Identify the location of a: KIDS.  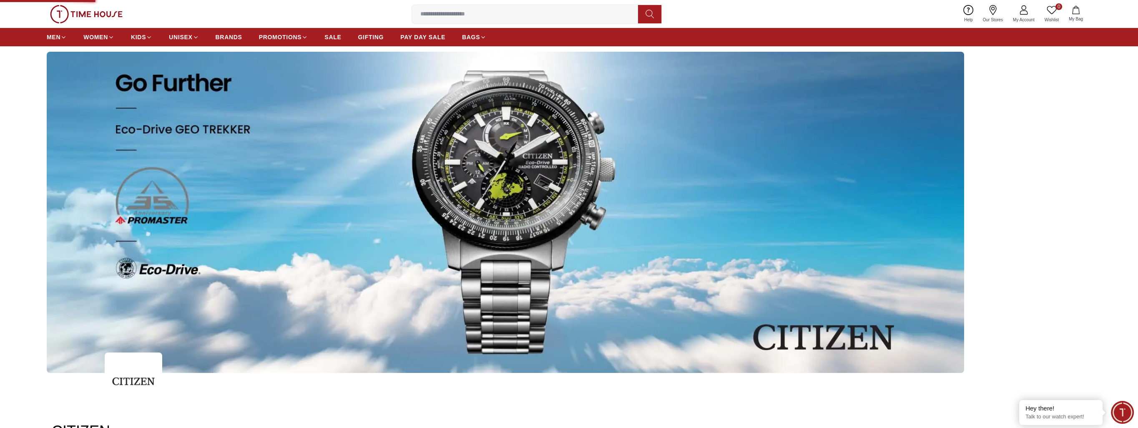
(141, 37).